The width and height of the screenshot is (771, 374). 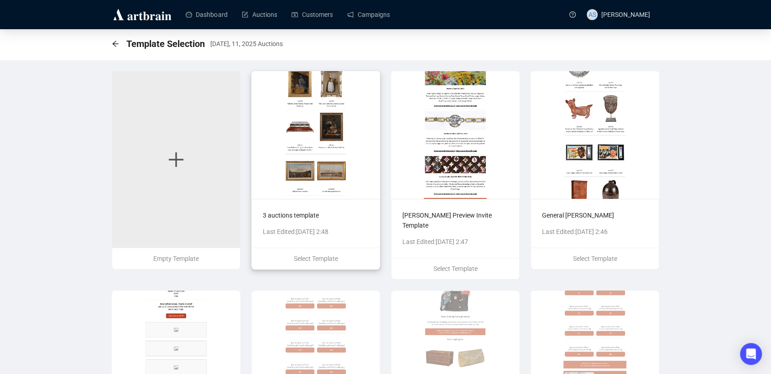 I want to click on span: Template Selection, so click(x=166, y=44).